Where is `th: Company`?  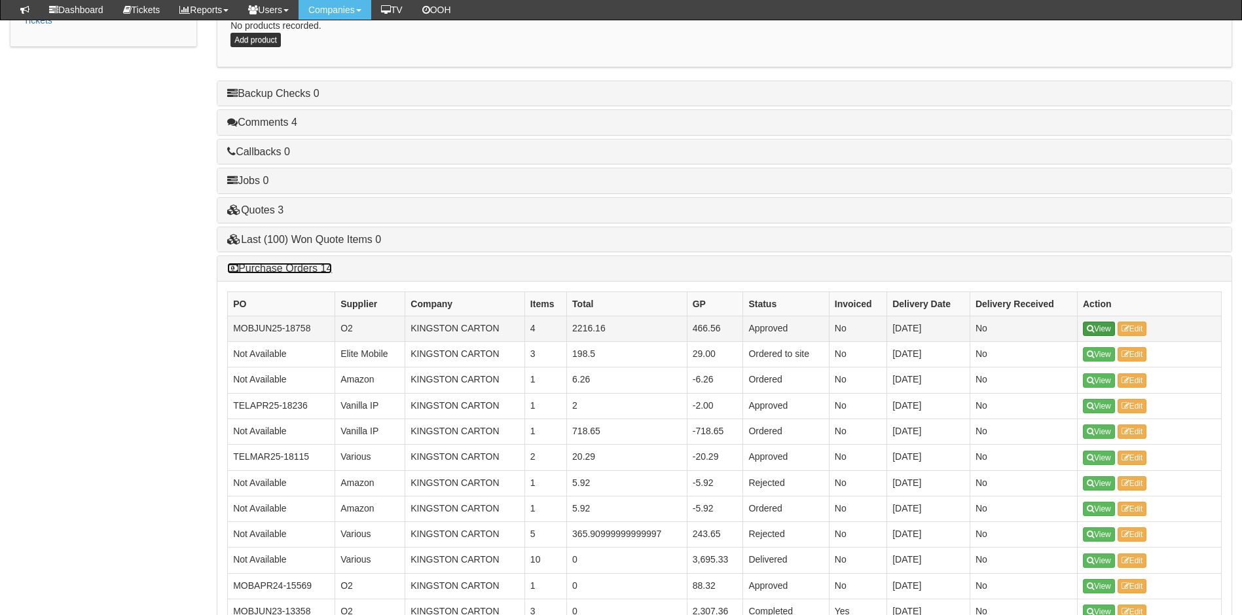
th: Company is located at coordinates (465, 303).